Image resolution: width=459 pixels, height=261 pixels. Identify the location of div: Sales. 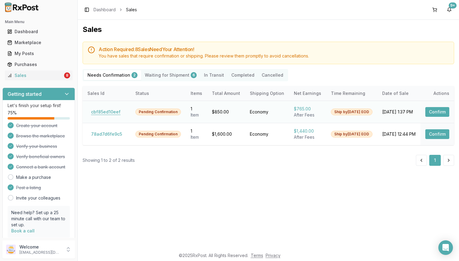
(35, 75).